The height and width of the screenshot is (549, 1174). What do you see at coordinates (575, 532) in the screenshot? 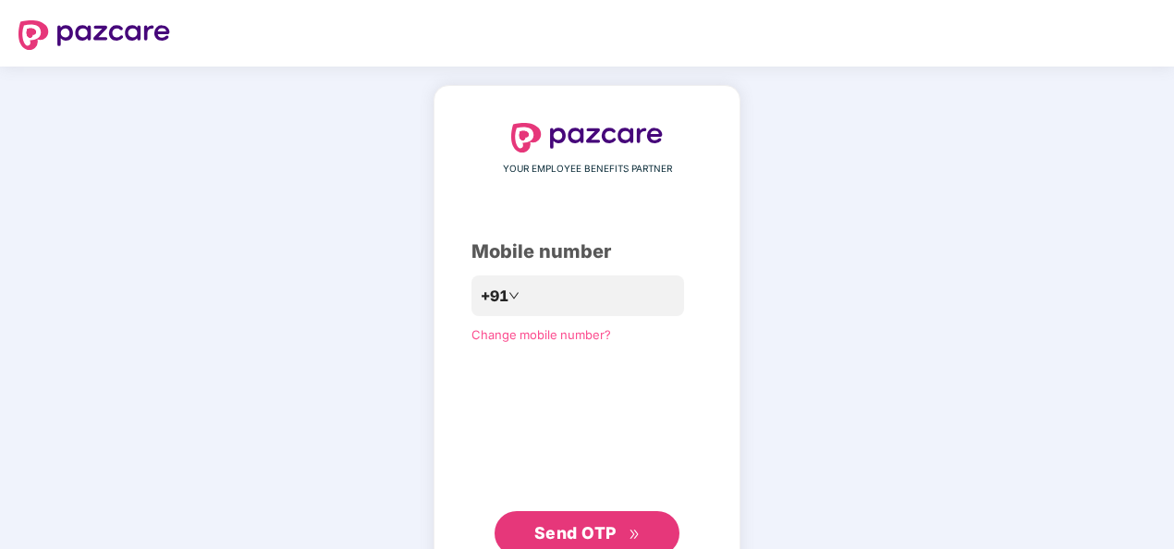
I see `span: Send OTP` at bounding box center [575, 532].